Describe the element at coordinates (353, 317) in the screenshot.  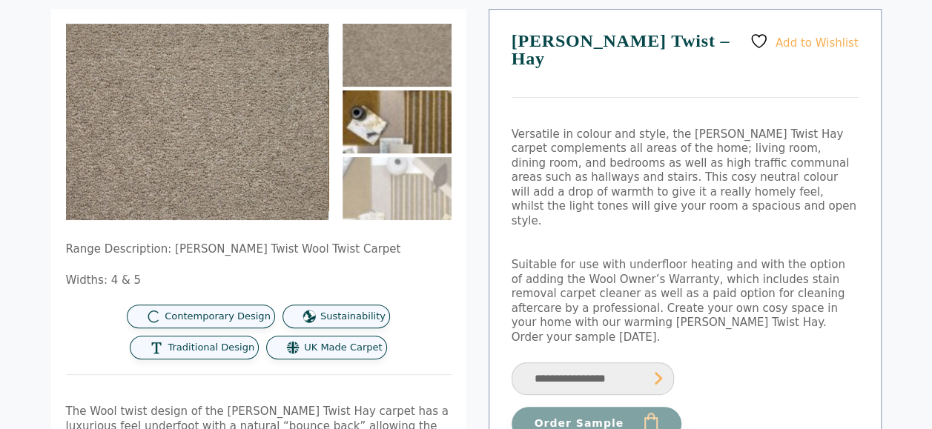
I see `span: Sustainability` at that location.